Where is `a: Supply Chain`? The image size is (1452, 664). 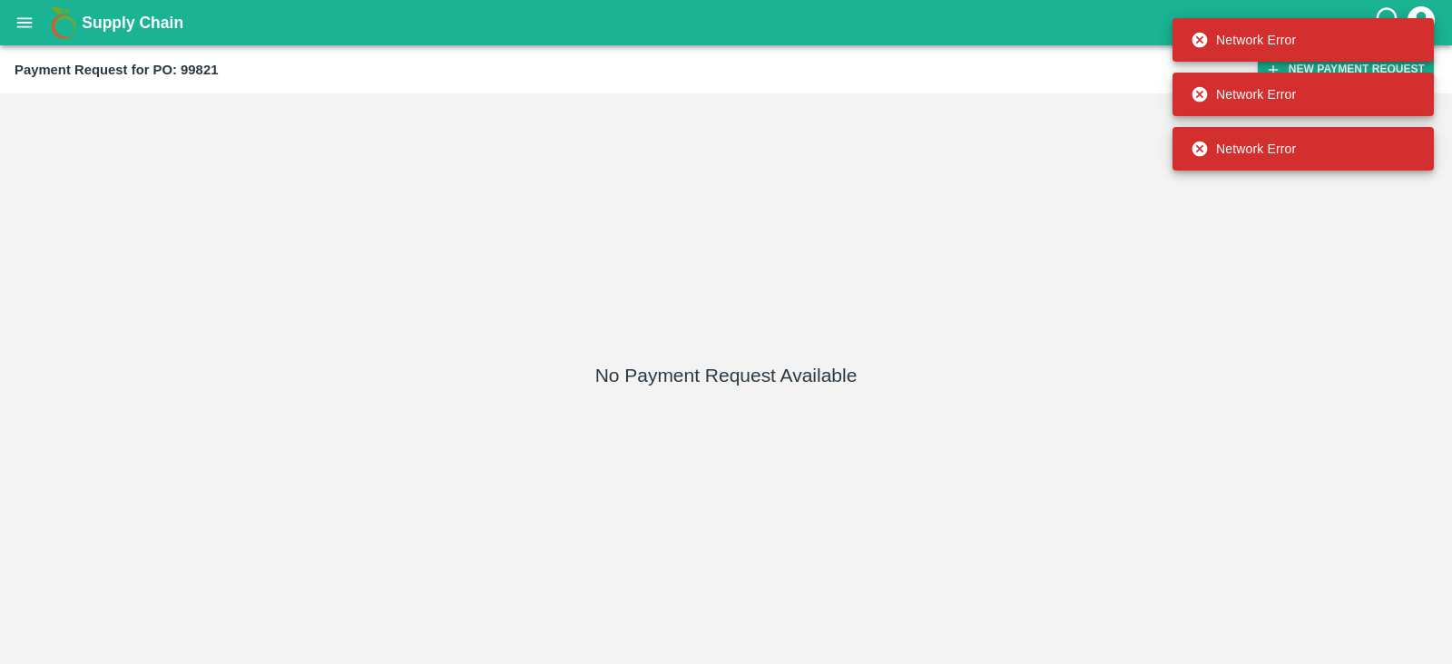 a: Supply Chain is located at coordinates (727, 23).